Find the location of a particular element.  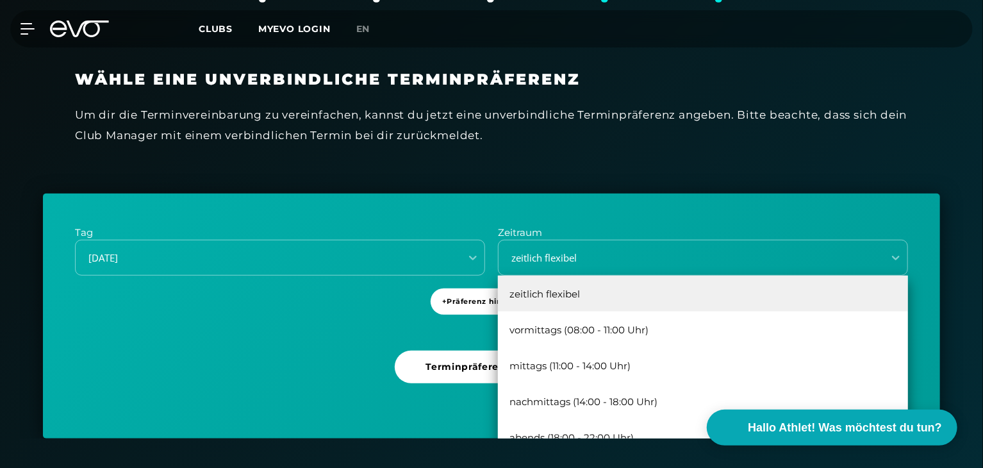

span: Hallo Athlet! Was möchtest du tun? is located at coordinates (844, 427).